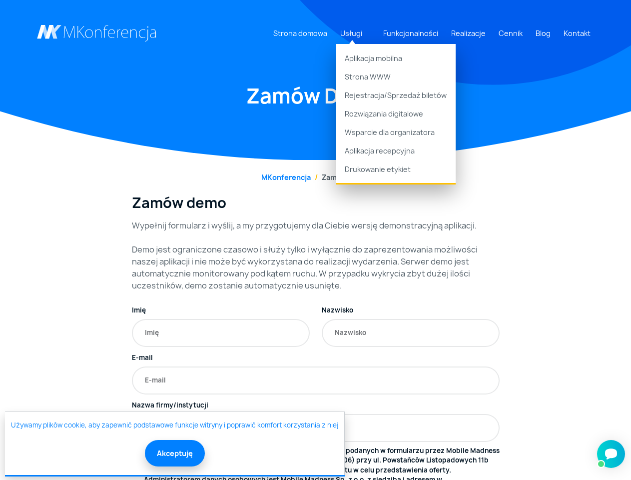  I want to click on label: Imię, so click(139, 310).